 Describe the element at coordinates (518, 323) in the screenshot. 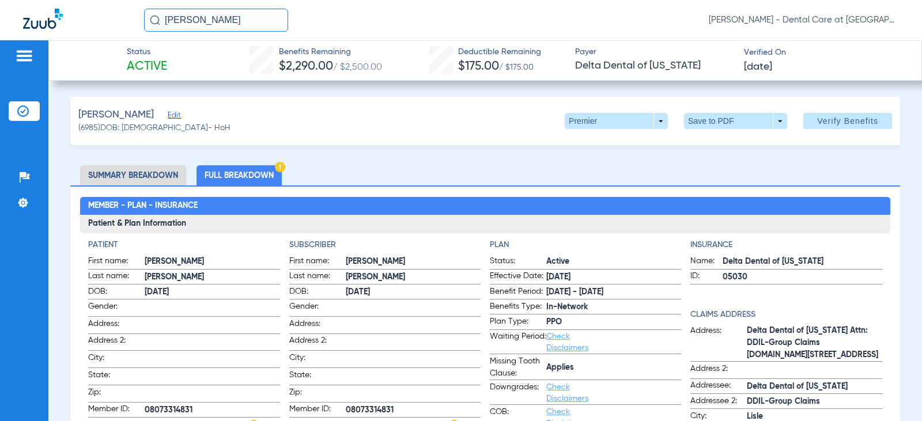

I see `span: Plan Type:` at that location.